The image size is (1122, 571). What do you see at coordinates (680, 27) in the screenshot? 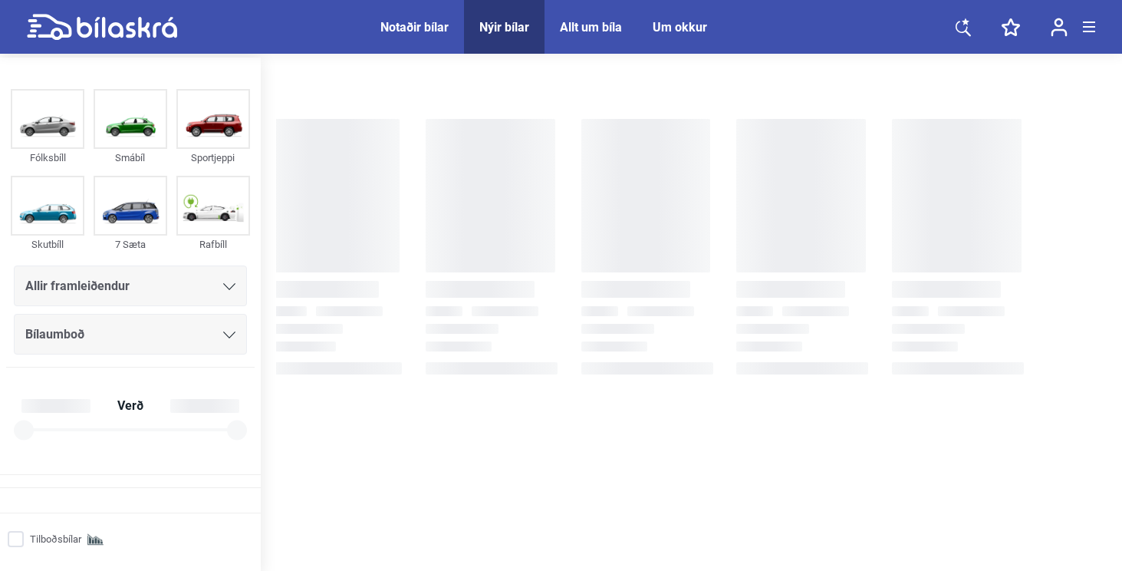
I see `div: Um okkur` at bounding box center [680, 27].